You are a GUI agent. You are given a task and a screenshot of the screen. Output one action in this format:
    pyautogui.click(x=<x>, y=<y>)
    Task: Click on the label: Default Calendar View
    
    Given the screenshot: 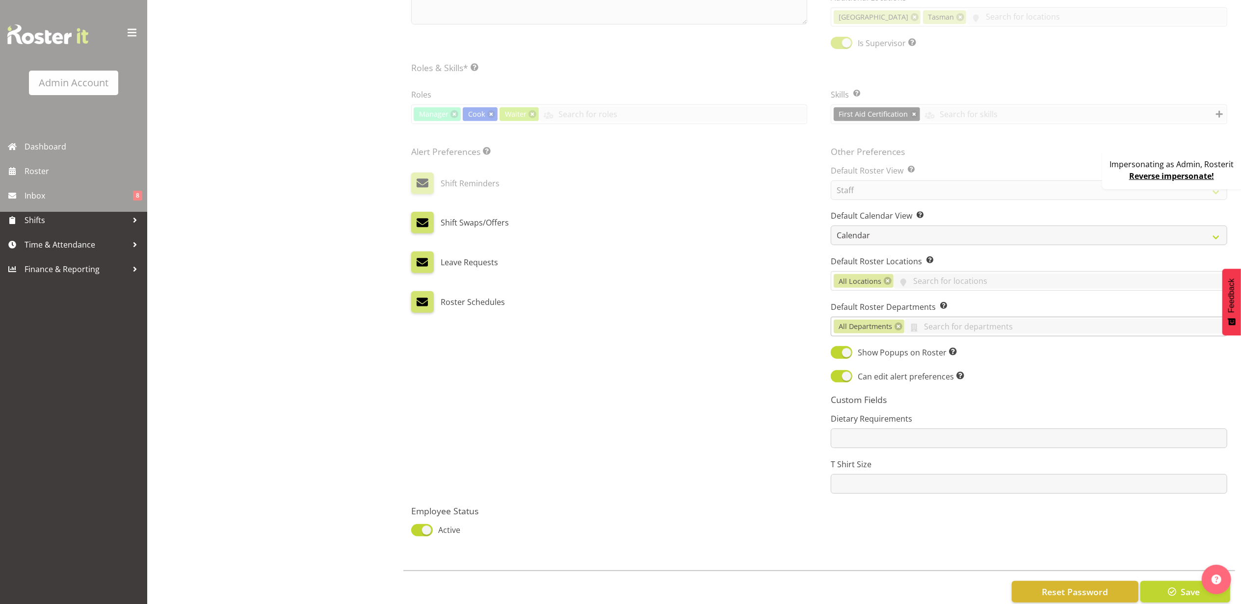 What is the action you would take?
    pyautogui.click(x=1029, y=216)
    